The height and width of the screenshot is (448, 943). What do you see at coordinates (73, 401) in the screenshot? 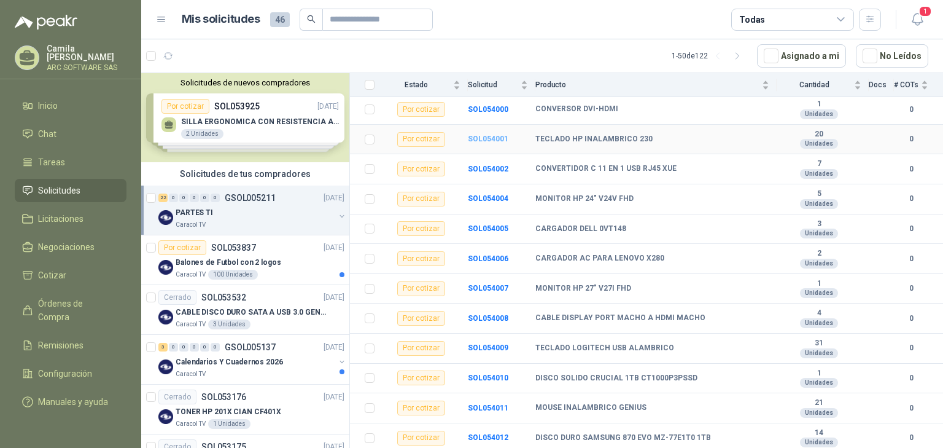
I see `span: Manuales y ayuda` at bounding box center [73, 401].